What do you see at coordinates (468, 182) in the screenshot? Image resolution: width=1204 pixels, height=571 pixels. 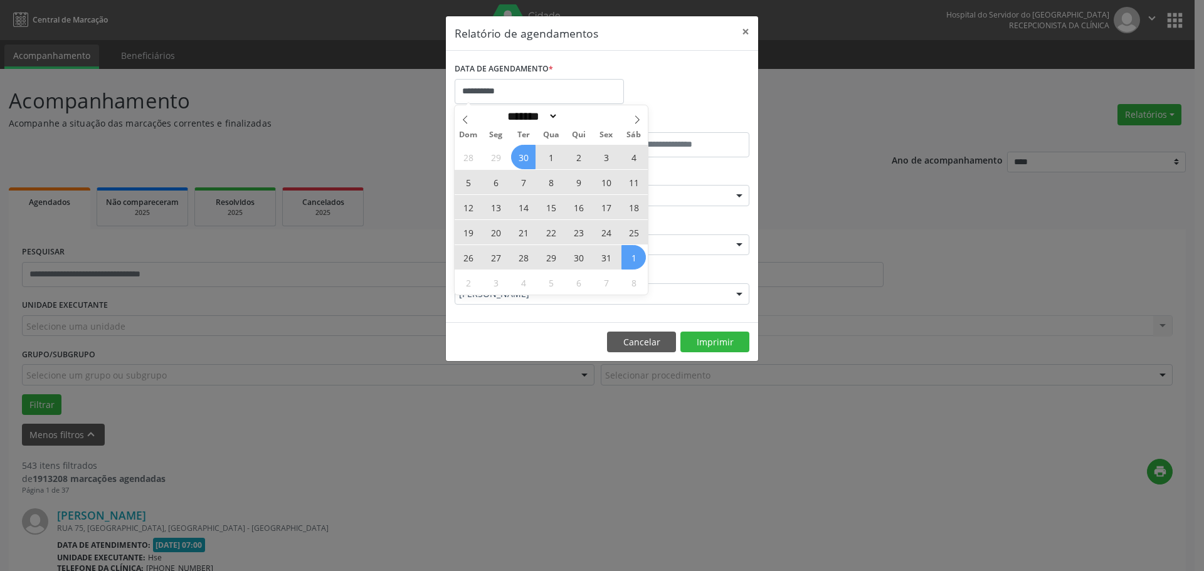 I see `span: Outubro 5, 2025` at bounding box center [468, 182].